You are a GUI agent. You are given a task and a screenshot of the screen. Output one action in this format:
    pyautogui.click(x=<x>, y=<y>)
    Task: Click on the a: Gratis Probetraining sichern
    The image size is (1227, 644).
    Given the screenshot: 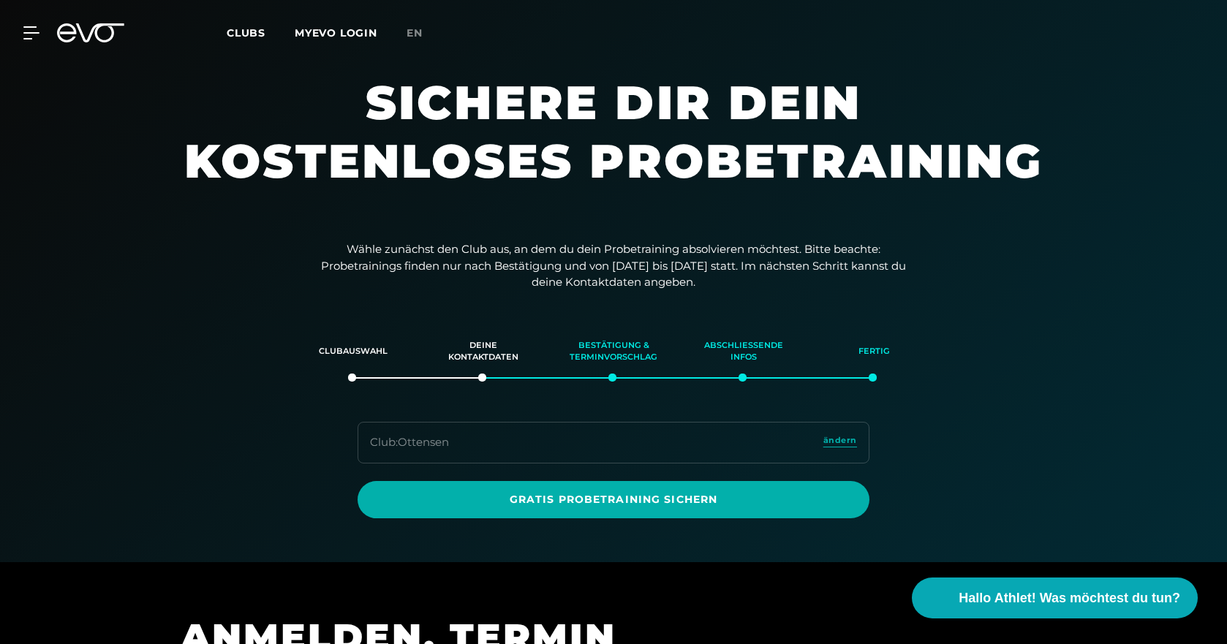 What is the action you would take?
    pyautogui.click(x=614, y=499)
    